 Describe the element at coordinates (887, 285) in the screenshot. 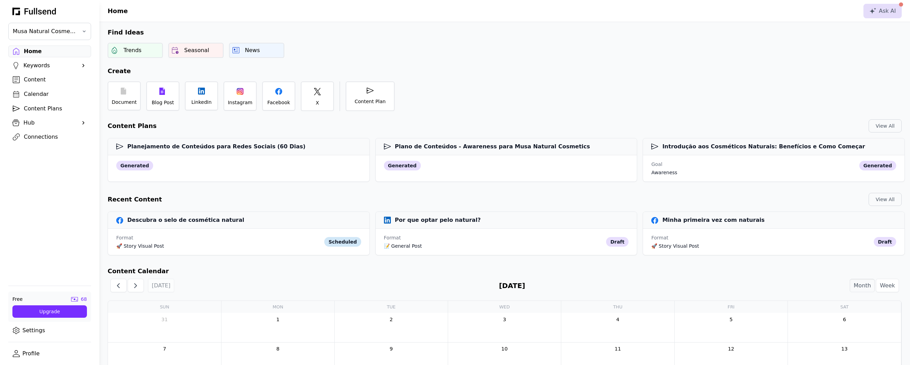

I see `button: Week` at that location.